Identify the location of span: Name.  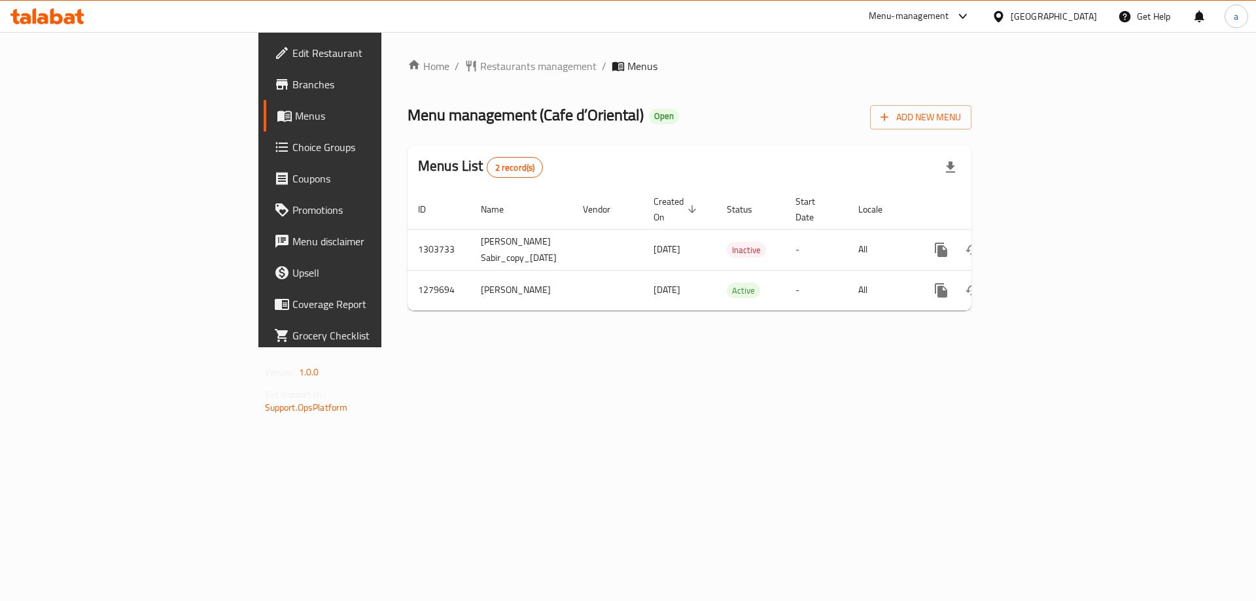
(500, 209).